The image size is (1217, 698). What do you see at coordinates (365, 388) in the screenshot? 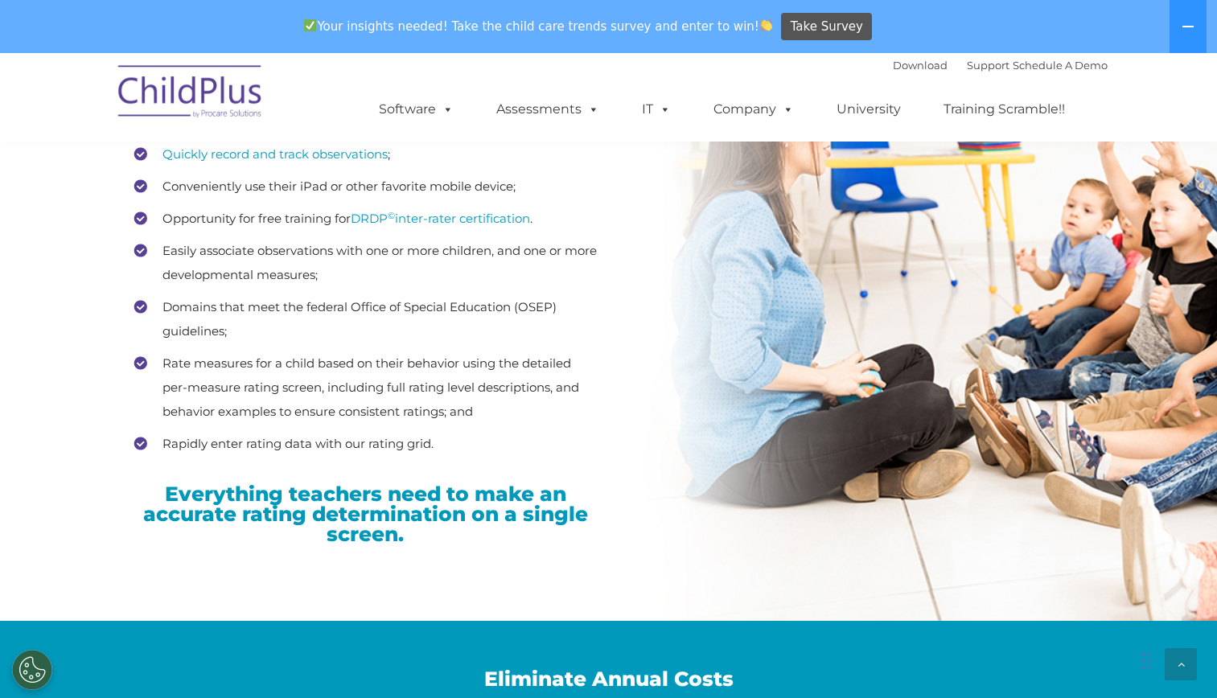
I see `li: Rate measures for a child based on their behavior using the detailed per-measure rating screen, i...` at bounding box center [365, 388].